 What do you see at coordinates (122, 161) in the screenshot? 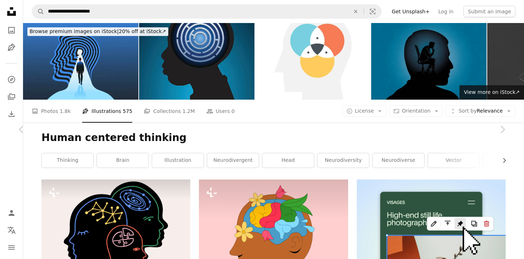
I see `a: brain` at bounding box center [122, 161].